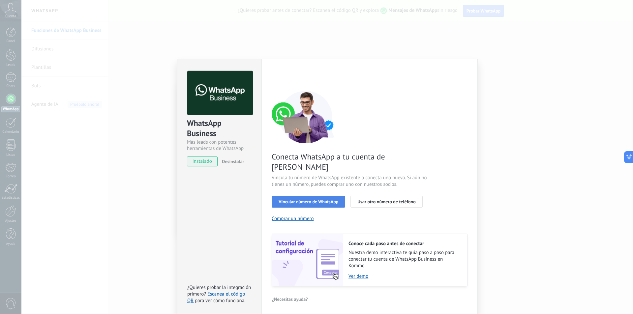  Describe the element at coordinates (306, 117) in the screenshot. I see `img: connect number` at that location.